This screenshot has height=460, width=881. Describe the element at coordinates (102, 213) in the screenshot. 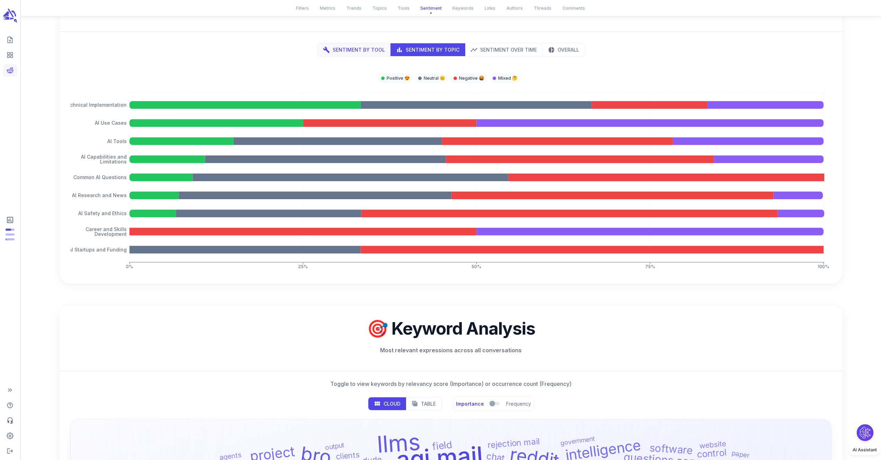

I see `tspan: AI Safety and Ethics` at that location.